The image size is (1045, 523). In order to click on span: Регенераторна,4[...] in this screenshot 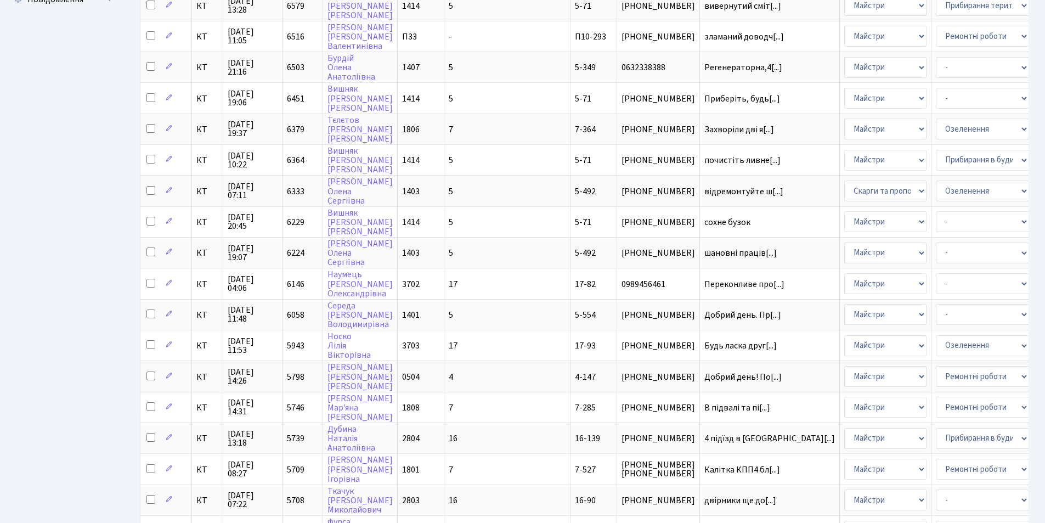, I will do `click(743, 67)`.